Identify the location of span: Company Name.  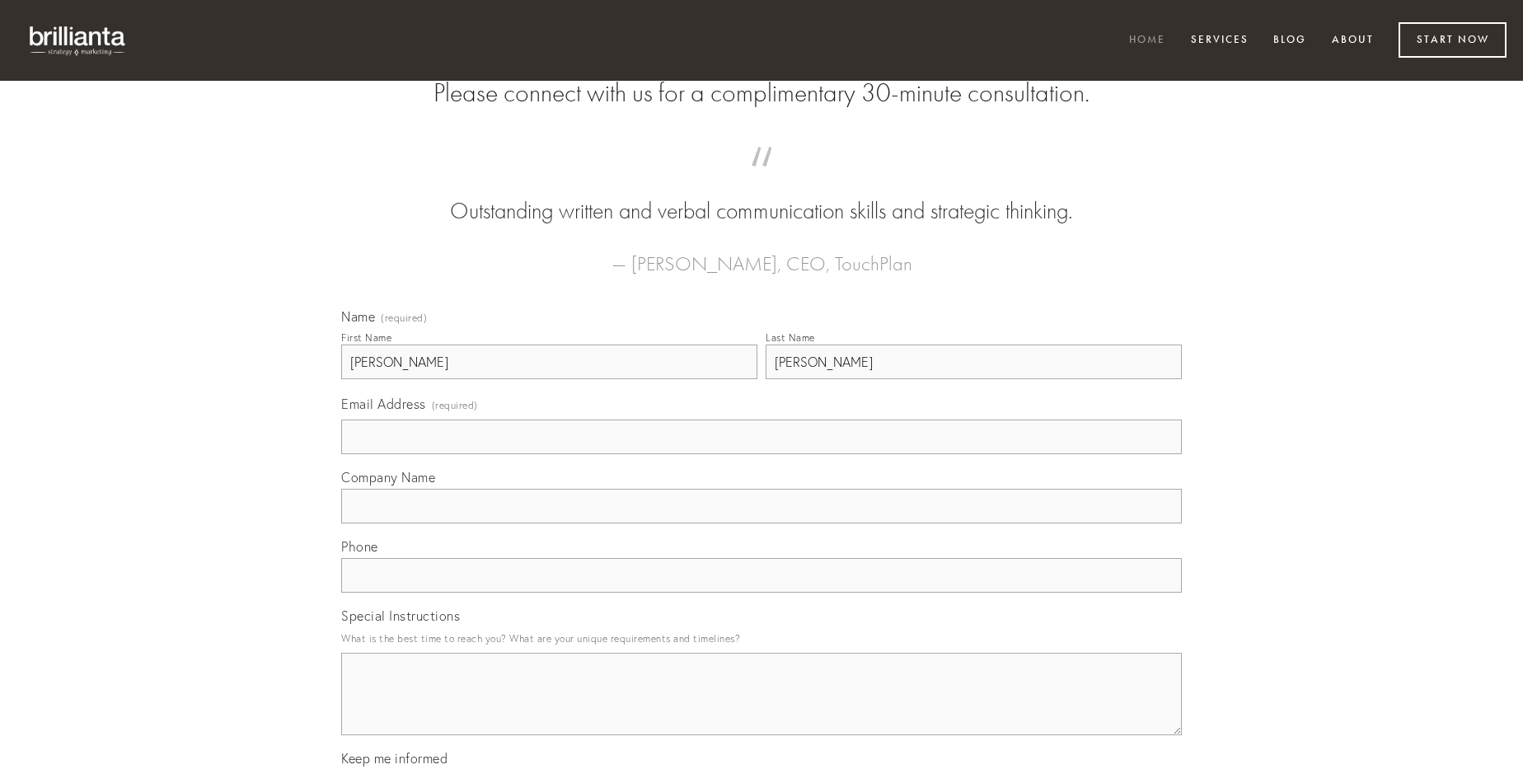
(388, 477).